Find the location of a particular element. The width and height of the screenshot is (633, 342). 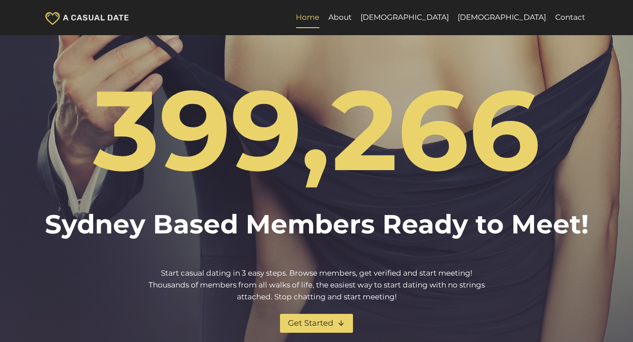

a: Home is located at coordinates (307, 18).